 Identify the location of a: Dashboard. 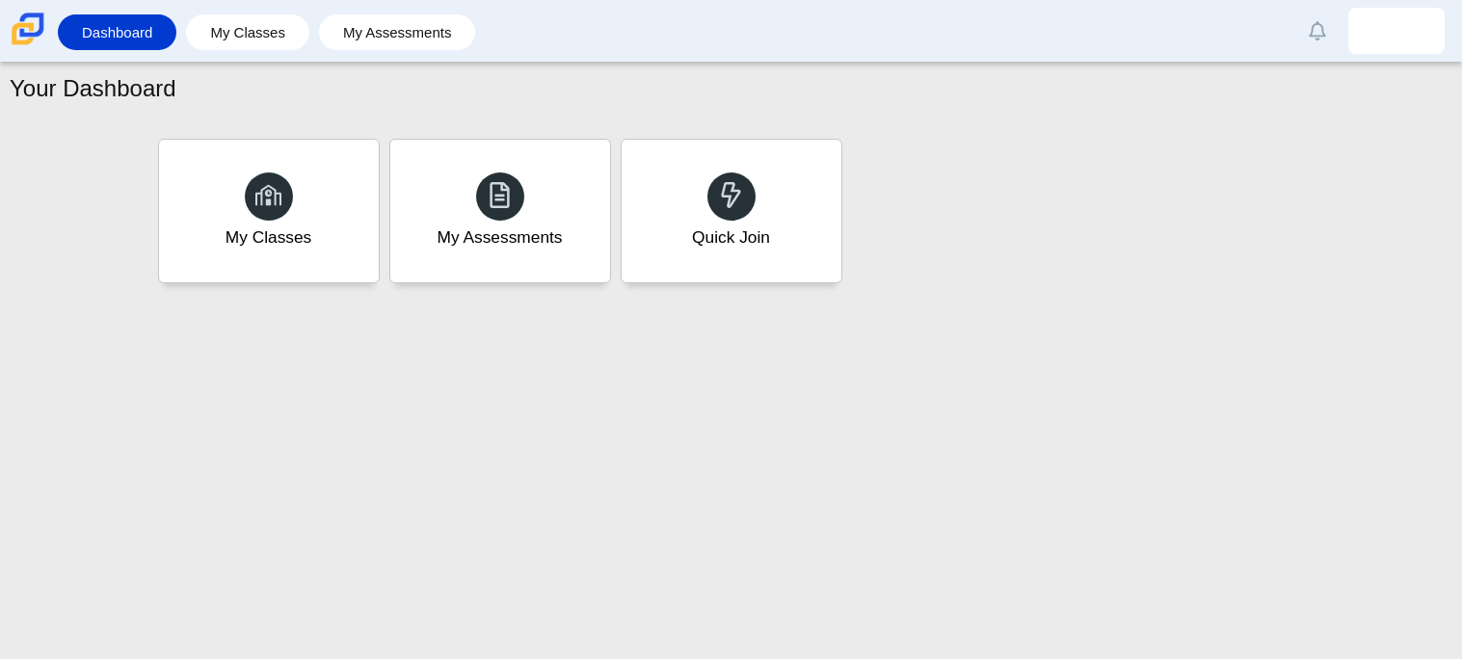
(117, 32).